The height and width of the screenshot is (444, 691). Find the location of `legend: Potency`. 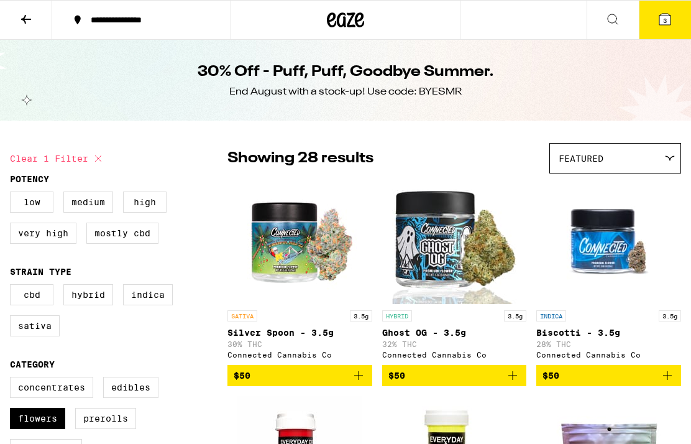

legend: Potency is located at coordinates (29, 179).